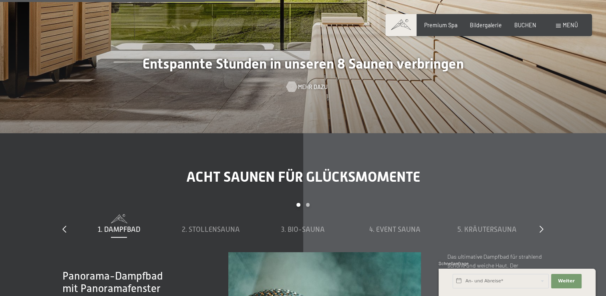 The image size is (606, 296). Describe the element at coordinates (119, 229) in the screenshot. I see `span: 1. Dampfbad` at that location.